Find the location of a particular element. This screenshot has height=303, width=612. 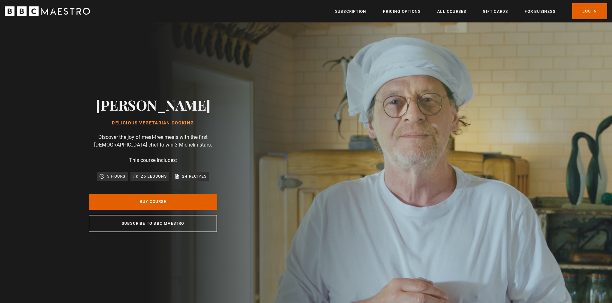

a: Gift Cards is located at coordinates (495, 12).